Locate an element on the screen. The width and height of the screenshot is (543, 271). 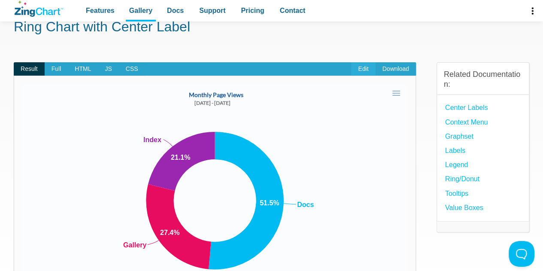
a: Download is located at coordinates (396, 69).